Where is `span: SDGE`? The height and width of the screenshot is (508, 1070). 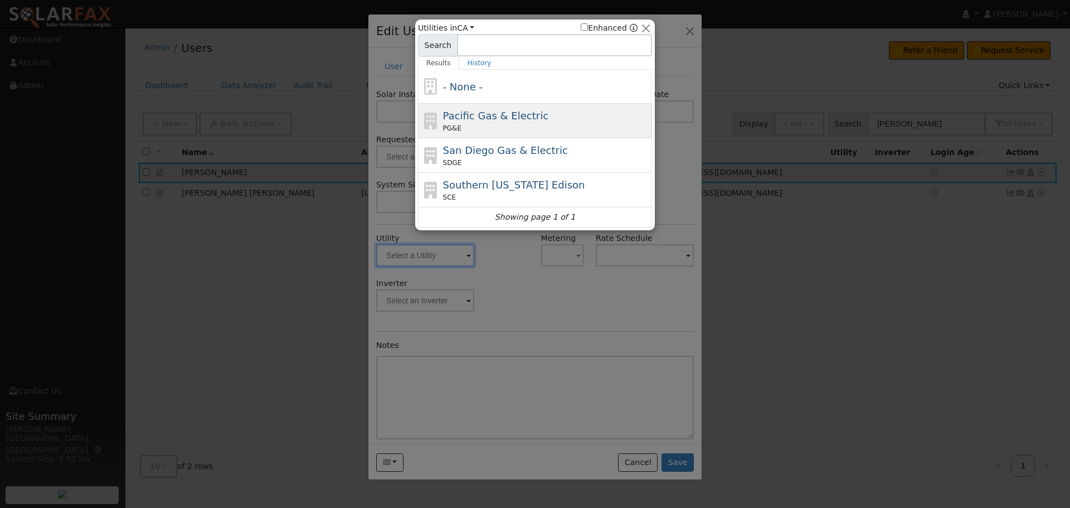
span: SDGE is located at coordinates (452, 163).